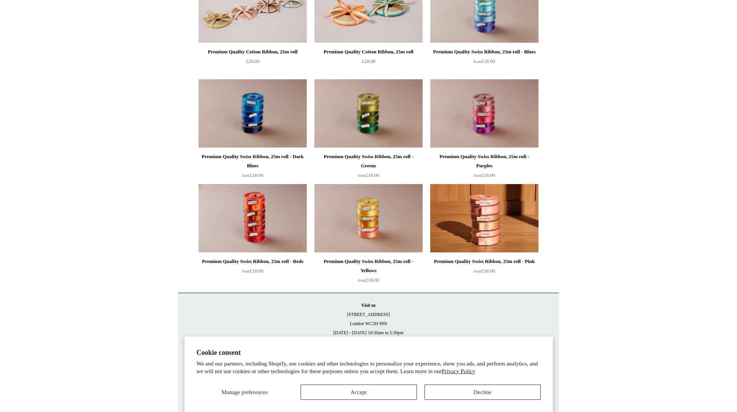  Describe the element at coordinates (368, 367) in the screenshot. I see `p: We and our partners, including Shopify, use cookies and other technologies to personalize your ex...` at that location.